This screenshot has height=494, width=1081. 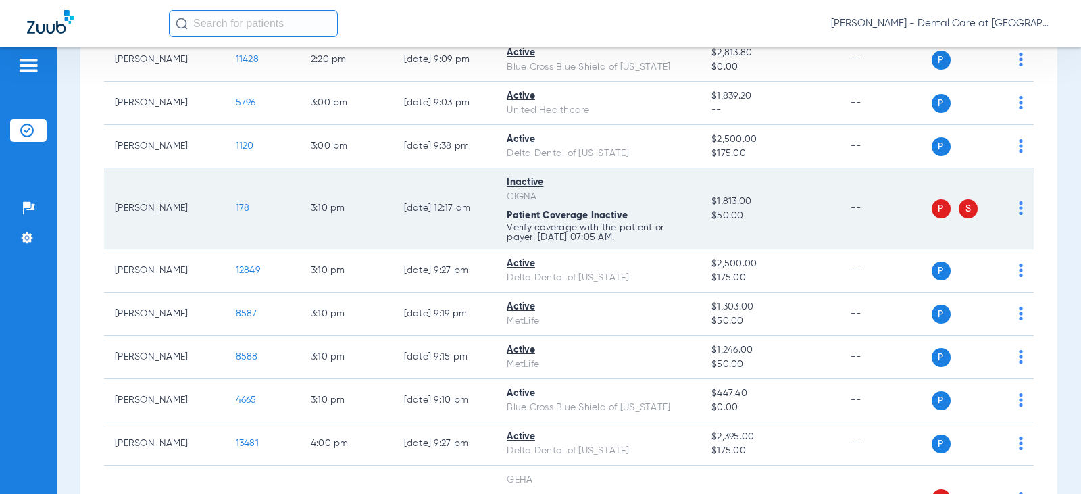 I want to click on div: CIGNA, so click(x=598, y=197).